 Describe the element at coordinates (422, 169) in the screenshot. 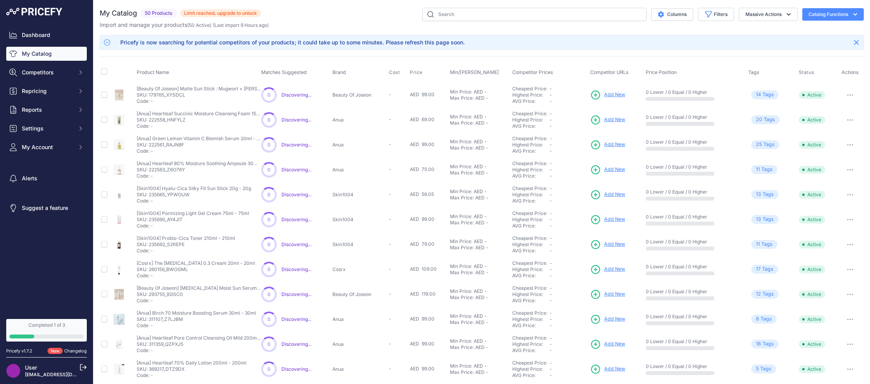

I see `span: AED 75.00` at that location.